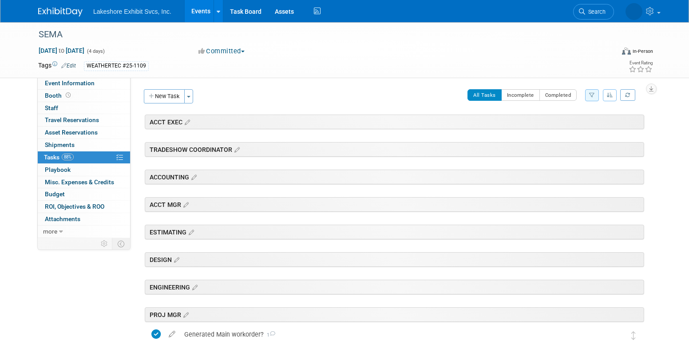 Image resolution: width=689 pixels, height=341 pixels. Describe the element at coordinates (633, 335) in the screenshot. I see `i: Move task` at that location.